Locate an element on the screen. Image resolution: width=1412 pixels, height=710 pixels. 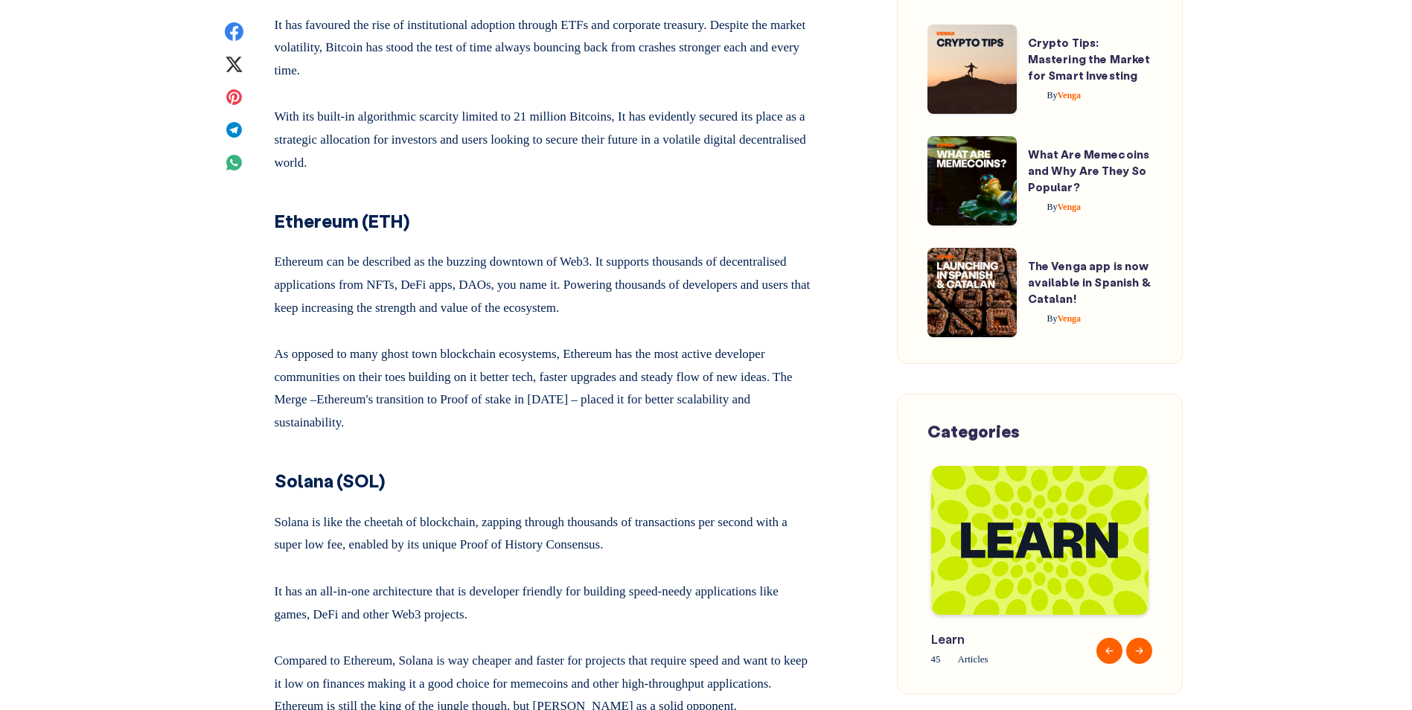
button: Previous is located at coordinates (1109, 651).